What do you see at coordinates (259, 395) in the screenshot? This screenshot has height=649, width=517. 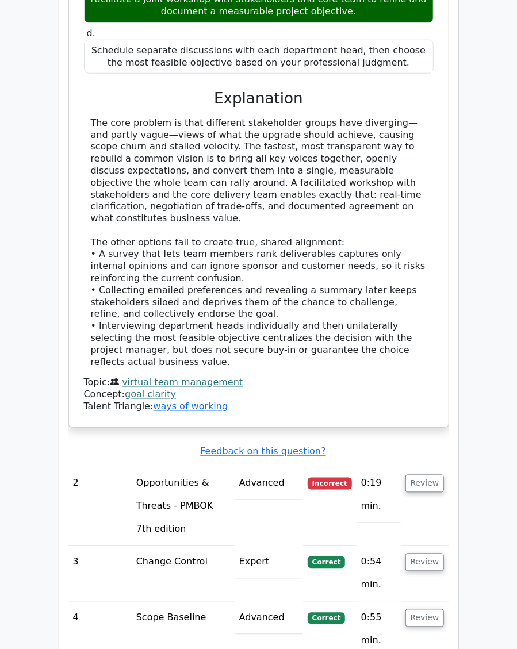 I see `div: Concept:` at bounding box center [259, 395].